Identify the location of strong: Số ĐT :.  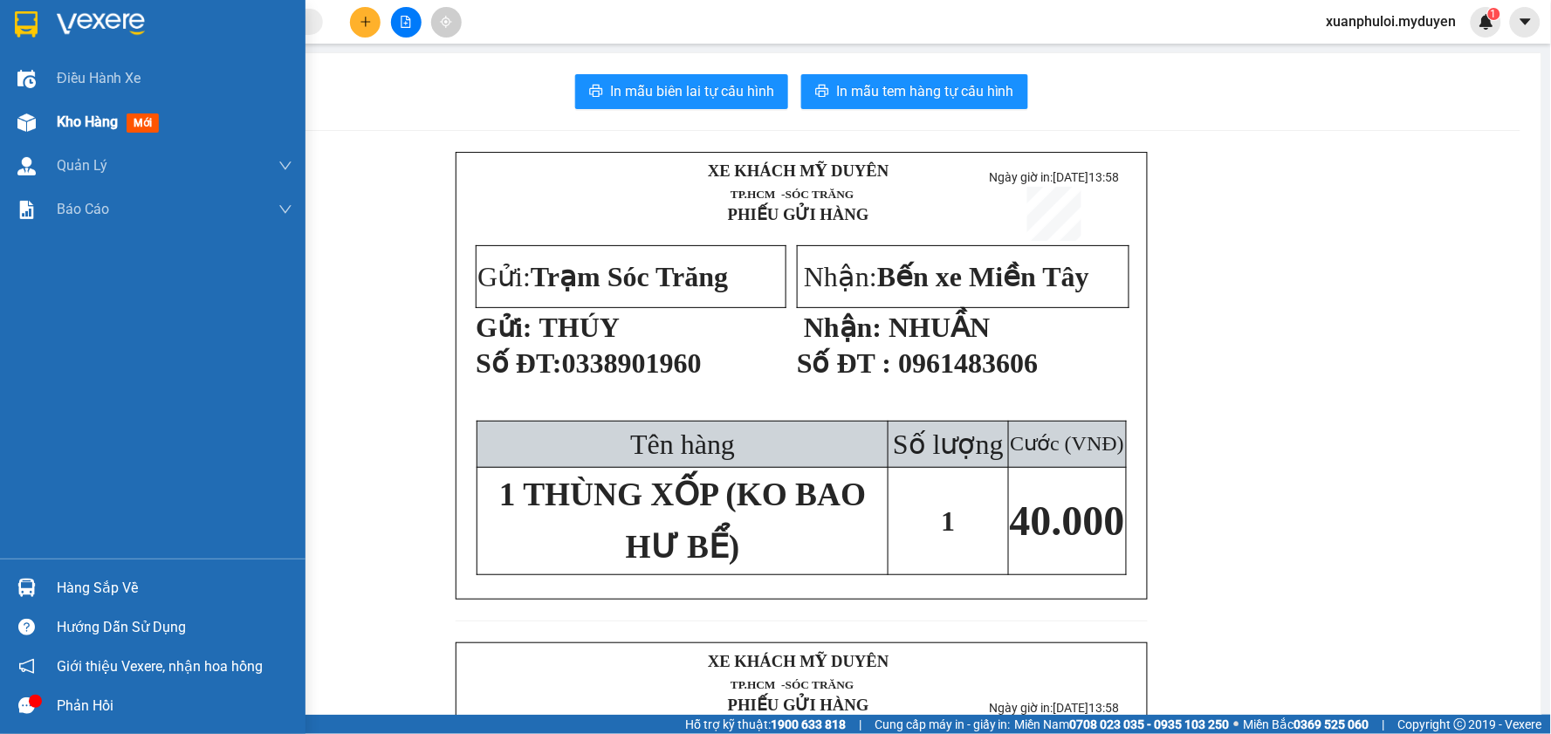
(844, 363).